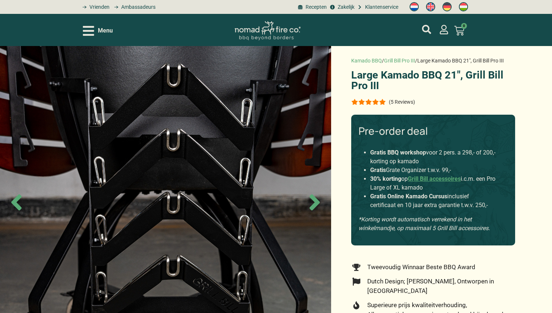 Image resolution: width=552 pixels, height=313 pixels. I want to click on li: voor 2 pers. a 298,- of 200,- korting op kamado, so click(433, 157).